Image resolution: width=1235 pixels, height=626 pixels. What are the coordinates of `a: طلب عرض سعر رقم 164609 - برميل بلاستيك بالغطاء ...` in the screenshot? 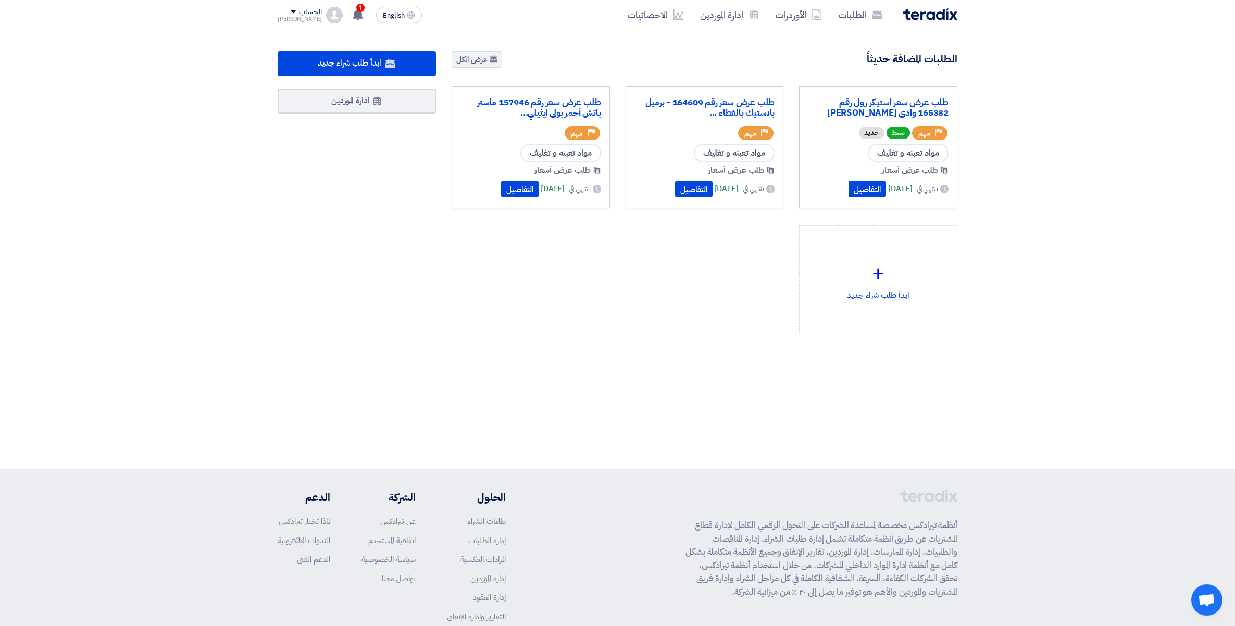 It's located at (704, 108).